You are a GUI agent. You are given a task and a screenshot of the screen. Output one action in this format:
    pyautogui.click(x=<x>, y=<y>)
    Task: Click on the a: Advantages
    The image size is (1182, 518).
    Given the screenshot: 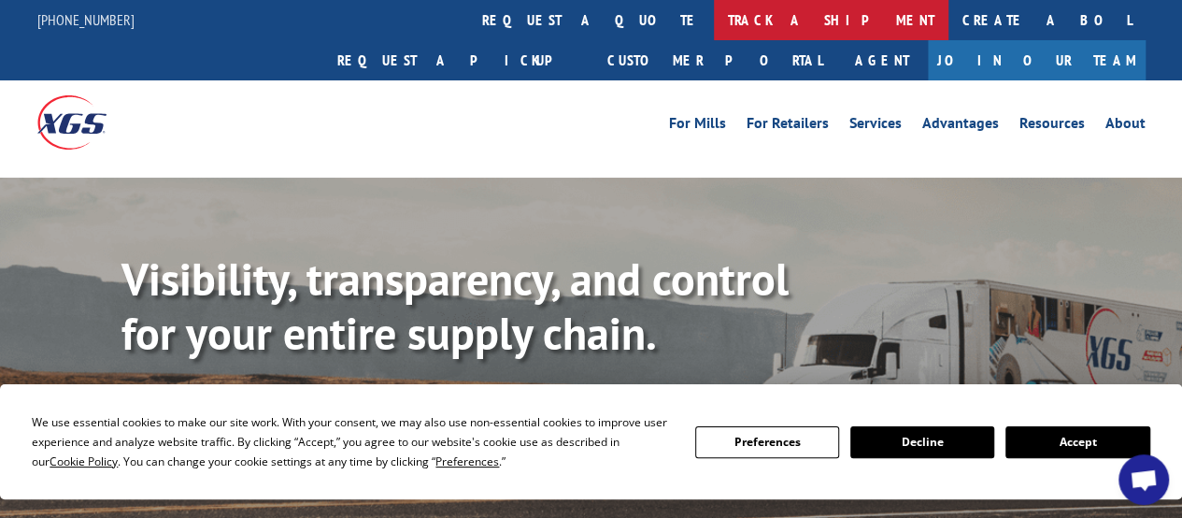 What is the action you would take?
    pyautogui.click(x=961, y=126)
    